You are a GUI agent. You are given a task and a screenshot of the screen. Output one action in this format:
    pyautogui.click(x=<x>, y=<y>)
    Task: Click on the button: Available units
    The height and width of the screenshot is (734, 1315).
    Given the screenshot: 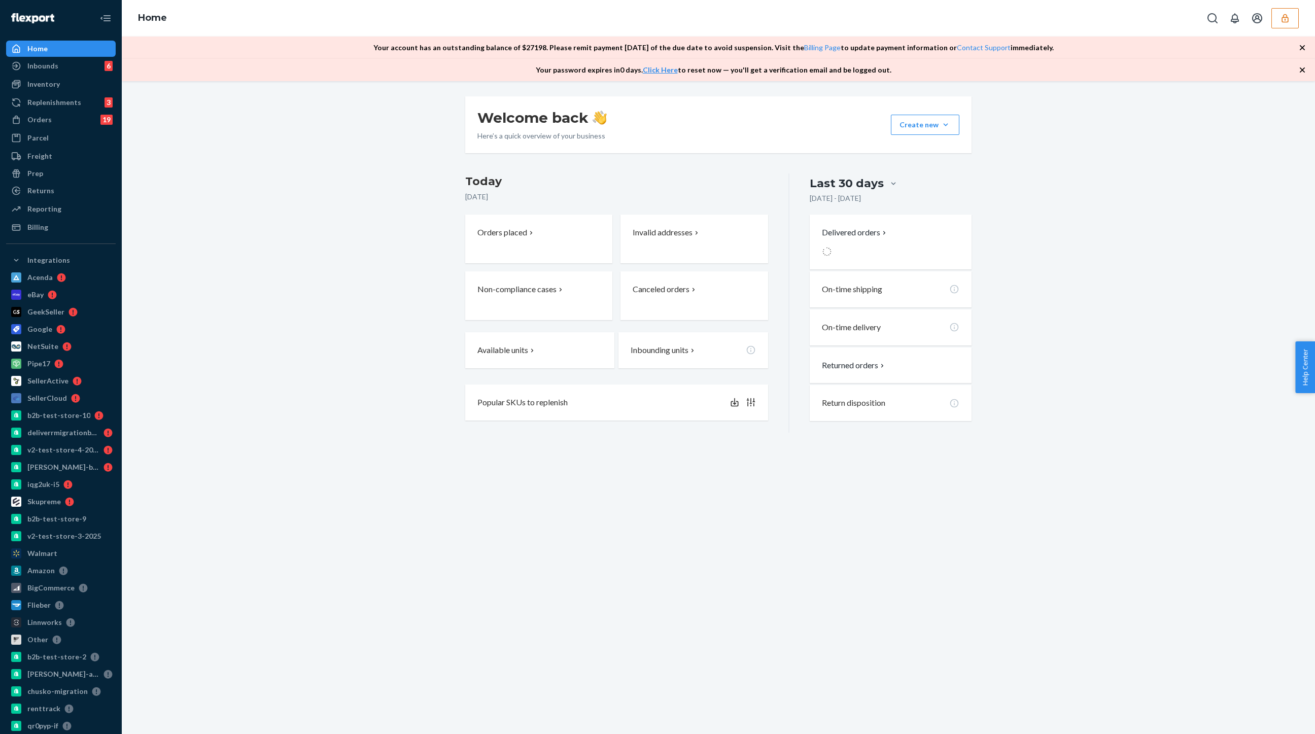 What is the action you would take?
    pyautogui.click(x=540, y=350)
    